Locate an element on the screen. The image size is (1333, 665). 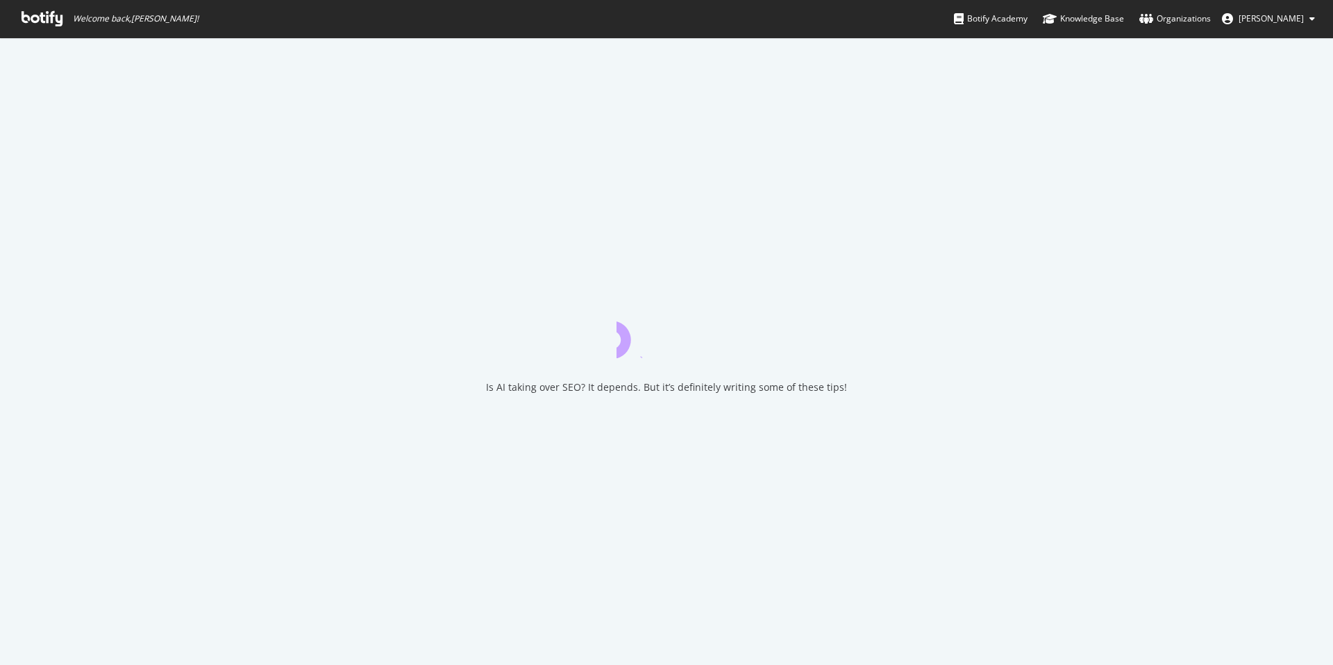
div: Botify Academy is located at coordinates (990, 19).